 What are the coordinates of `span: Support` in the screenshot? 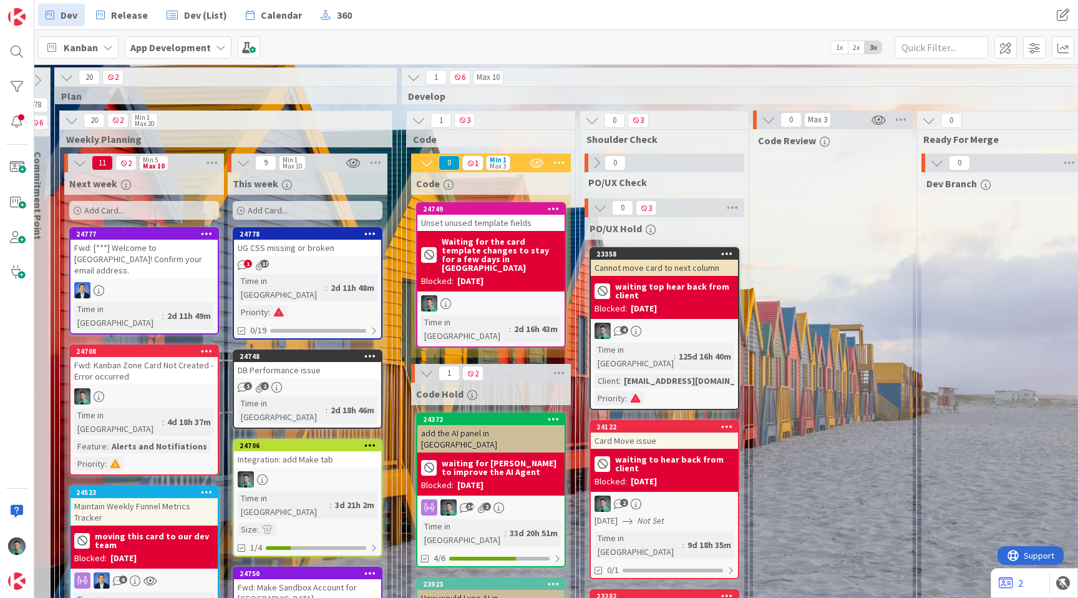 It's located at (41, 9).